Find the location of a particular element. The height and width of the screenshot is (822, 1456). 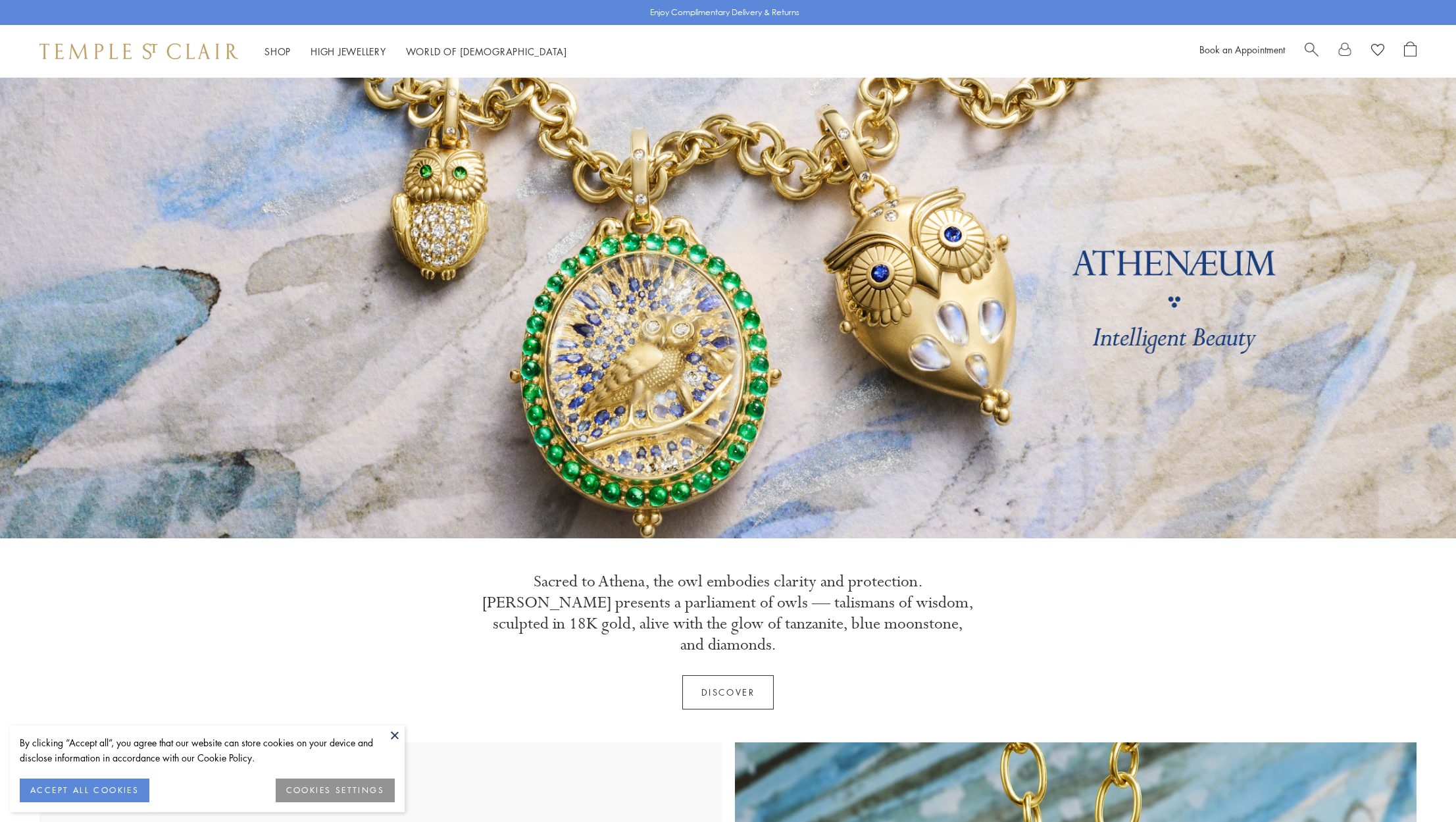

img: Temple St. Clair is located at coordinates (139, 51).